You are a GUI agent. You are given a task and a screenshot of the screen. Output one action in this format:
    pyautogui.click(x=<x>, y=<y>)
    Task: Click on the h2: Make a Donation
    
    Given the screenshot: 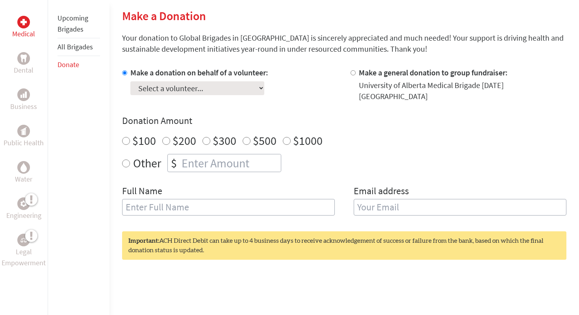 What is the action you would take?
    pyautogui.click(x=344, y=16)
    